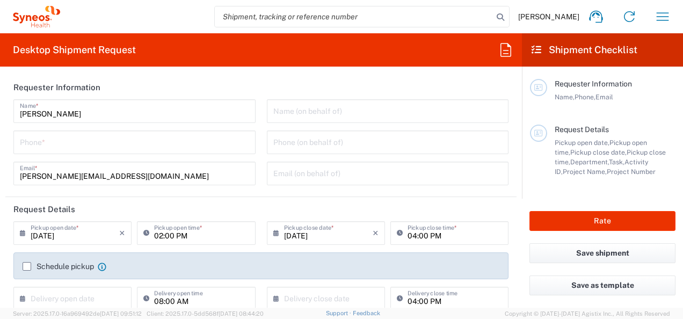 The width and height of the screenshot is (683, 319). Describe the element at coordinates (366, 313) in the screenshot. I see `a: Feedback` at that location.